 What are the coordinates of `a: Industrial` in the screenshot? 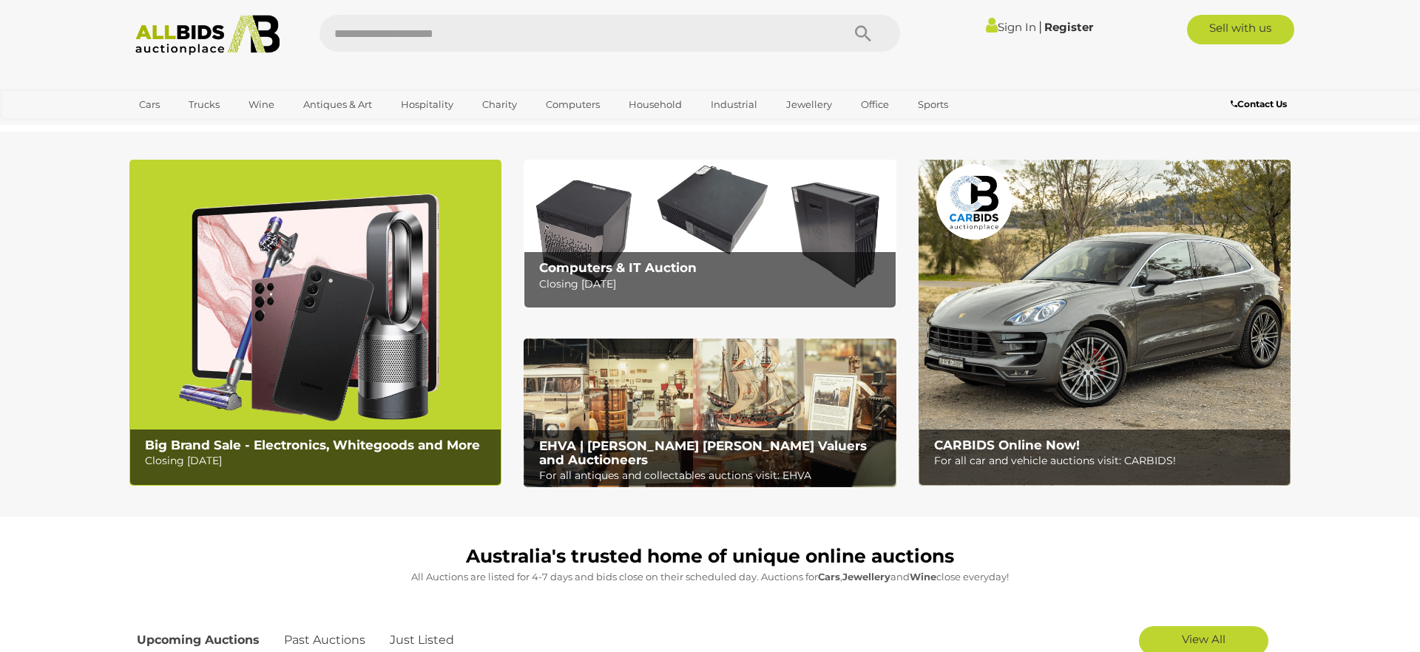 It's located at (734, 104).